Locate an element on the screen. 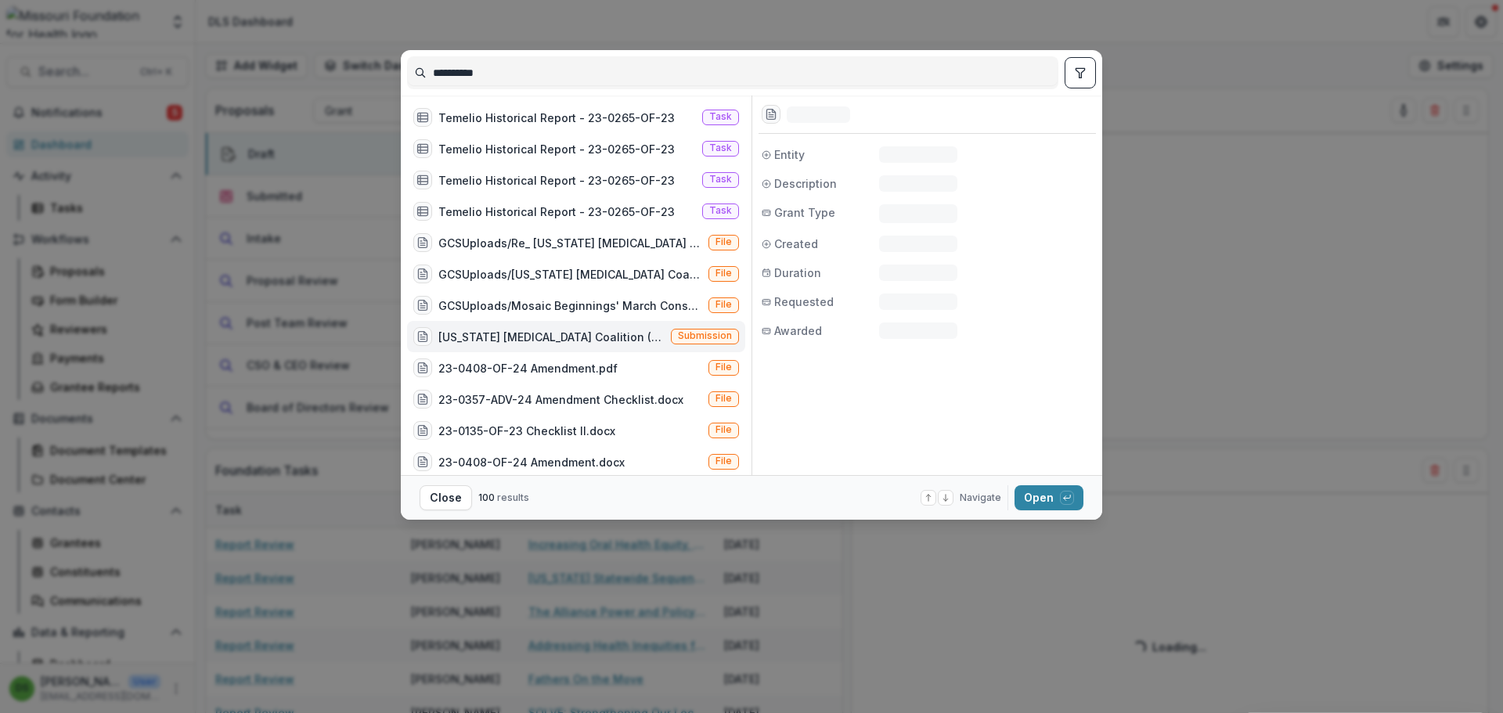 The image size is (1503, 713). span: Duration is located at coordinates (798, 272).